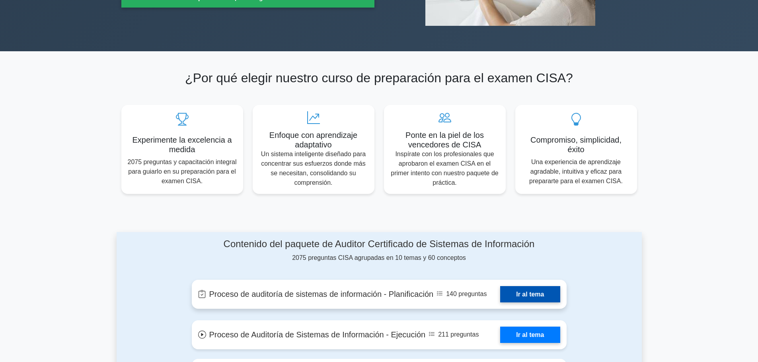 The image size is (758, 362). What do you see at coordinates (576, 171) in the screenshot?
I see `font: Una experiencia de aprendizaje agradable, intuitiva y eficaz para prepararte para el examen CISA.` at bounding box center [576, 171].